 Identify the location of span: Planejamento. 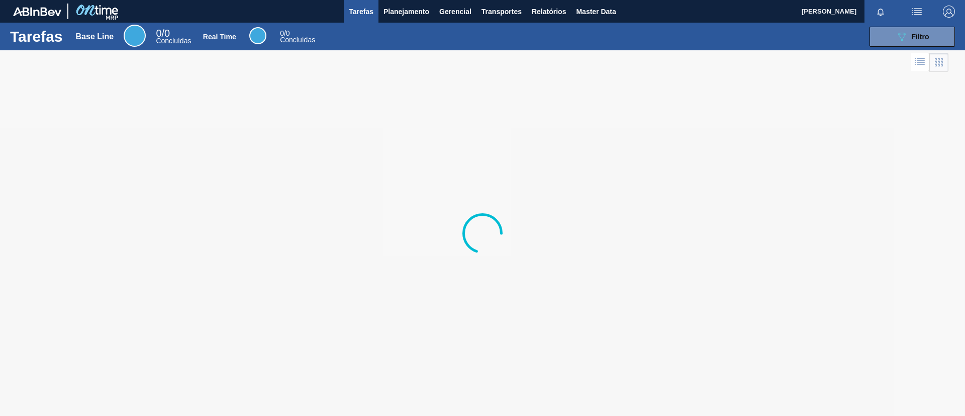
(406, 12).